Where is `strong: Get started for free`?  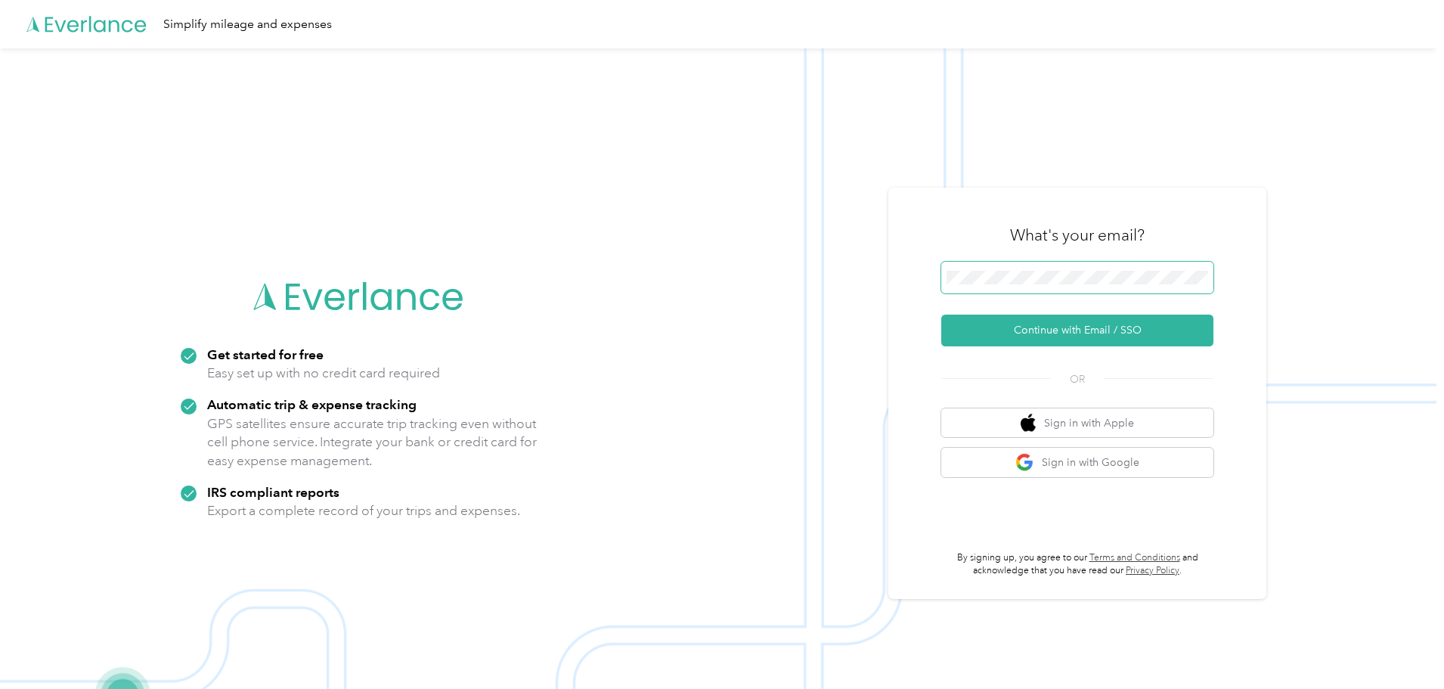
strong: Get started for free is located at coordinates (265, 354).